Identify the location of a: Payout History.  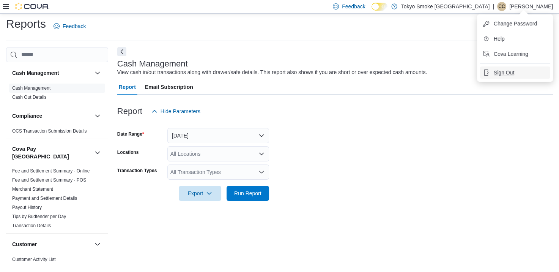
(27, 207).